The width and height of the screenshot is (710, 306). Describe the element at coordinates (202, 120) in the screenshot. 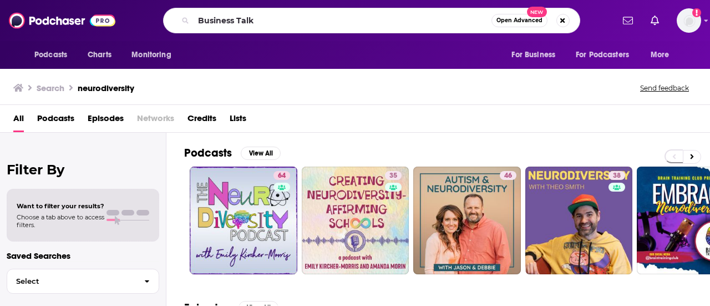

I see `span: Credits` at that location.